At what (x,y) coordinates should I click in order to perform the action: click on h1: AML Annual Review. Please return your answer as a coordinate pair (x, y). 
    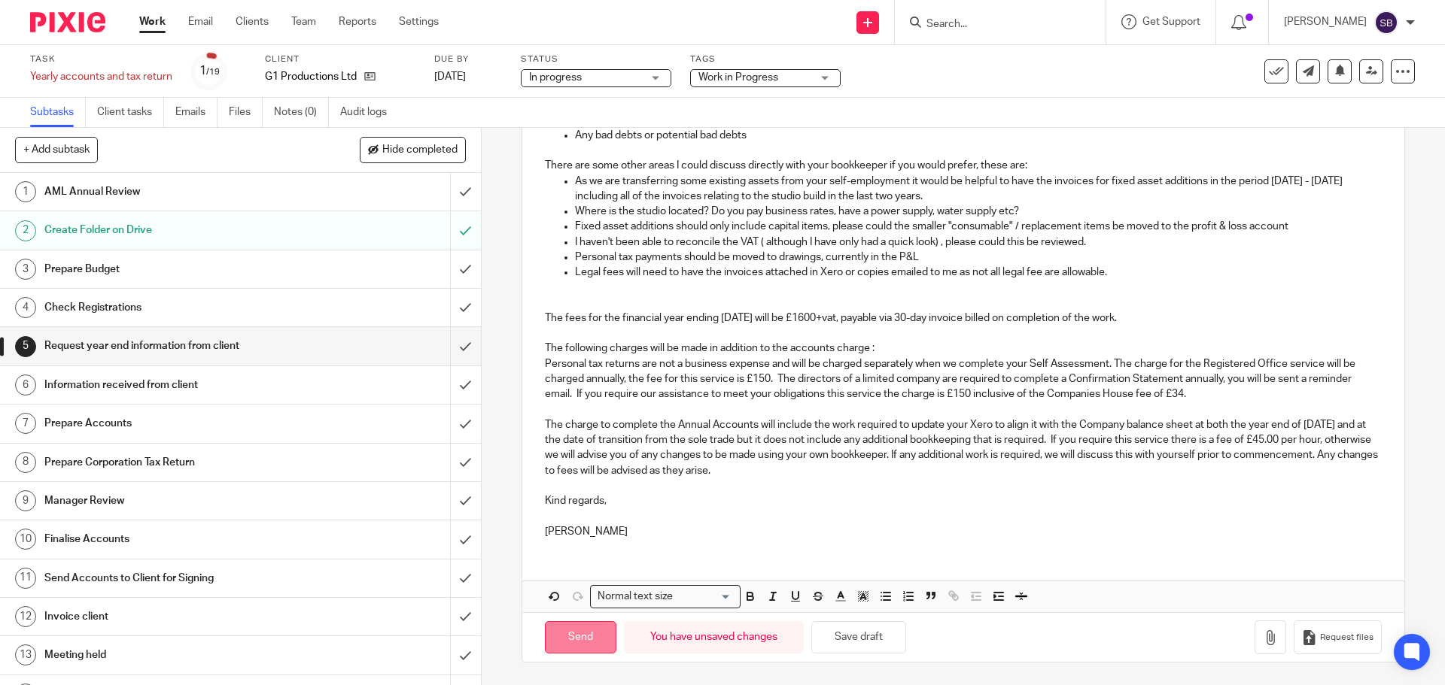
    Looking at the image, I should click on (175, 192).